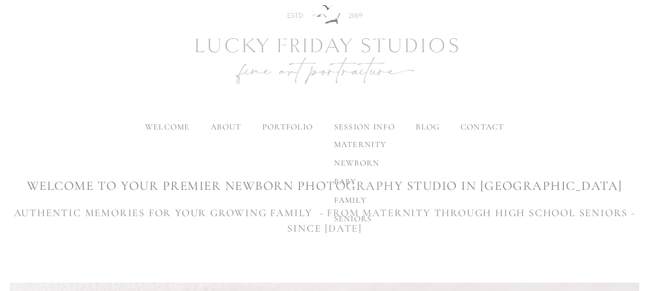 This screenshot has width=649, height=291. Describe the element at coordinates (288, 127) in the screenshot. I see `label: portfolio` at that location.